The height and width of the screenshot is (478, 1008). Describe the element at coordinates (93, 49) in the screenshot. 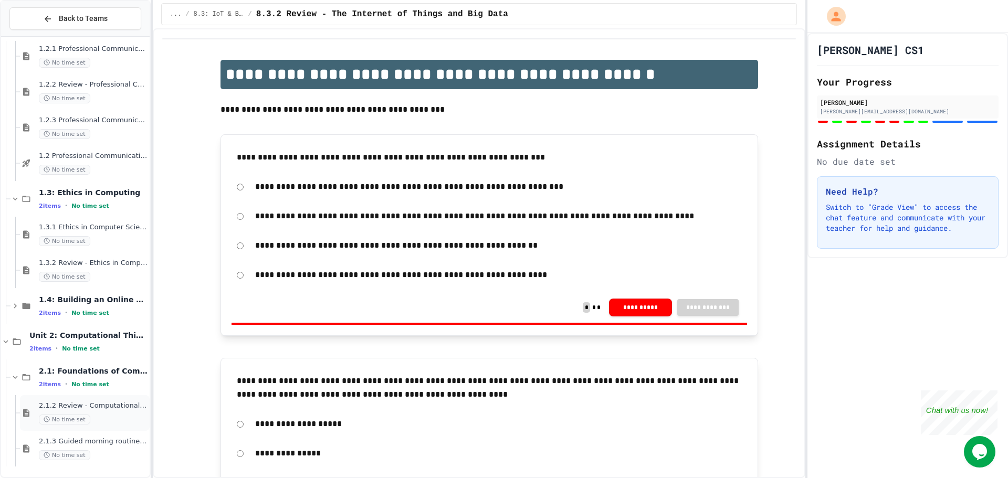

I see `span: 1.2.1 Professional Communication` at that location.